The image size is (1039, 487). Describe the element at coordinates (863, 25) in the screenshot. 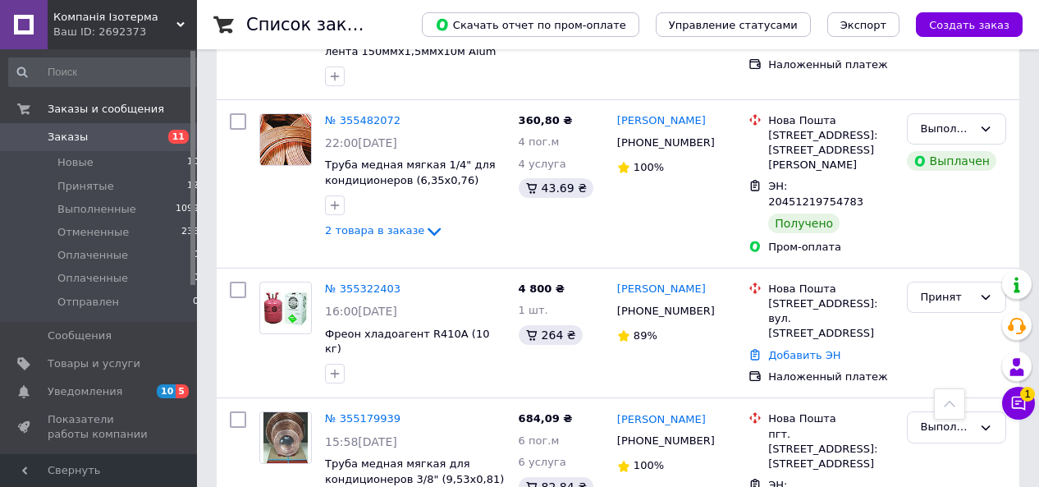

I see `span: Экспорт` at that location.